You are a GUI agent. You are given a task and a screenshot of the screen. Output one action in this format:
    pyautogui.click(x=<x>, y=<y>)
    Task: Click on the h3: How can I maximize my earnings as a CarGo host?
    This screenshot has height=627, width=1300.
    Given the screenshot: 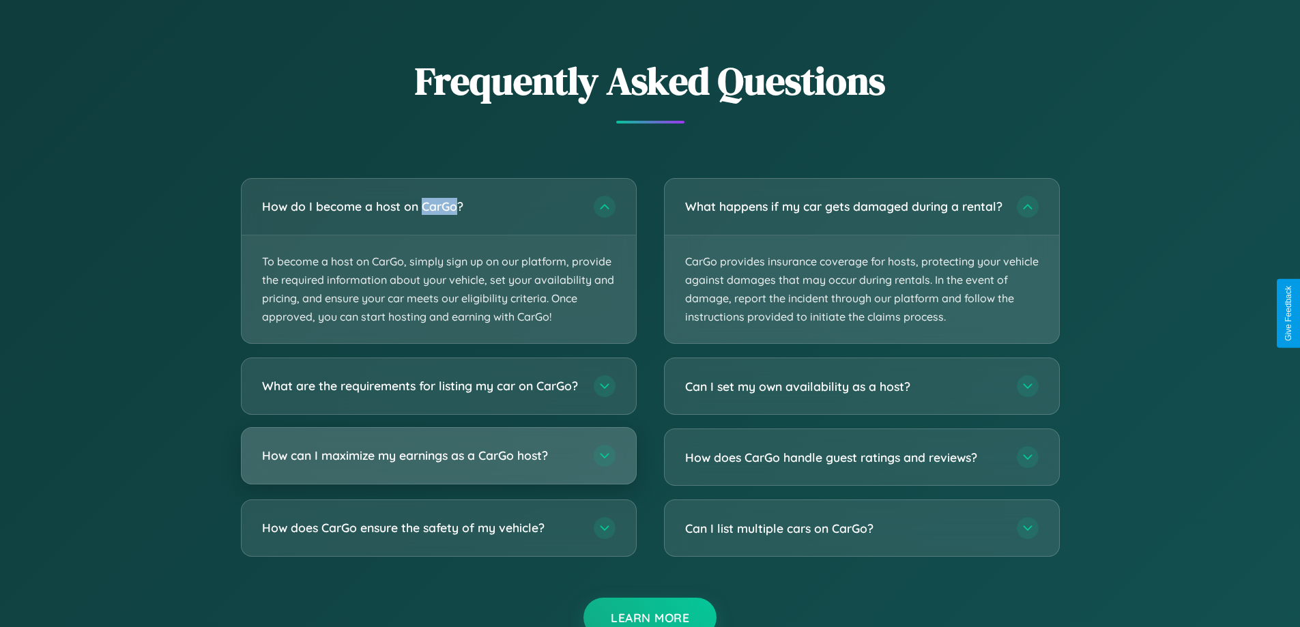 What is the action you would take?
    pyautogui.click(x=421, y=456)
    